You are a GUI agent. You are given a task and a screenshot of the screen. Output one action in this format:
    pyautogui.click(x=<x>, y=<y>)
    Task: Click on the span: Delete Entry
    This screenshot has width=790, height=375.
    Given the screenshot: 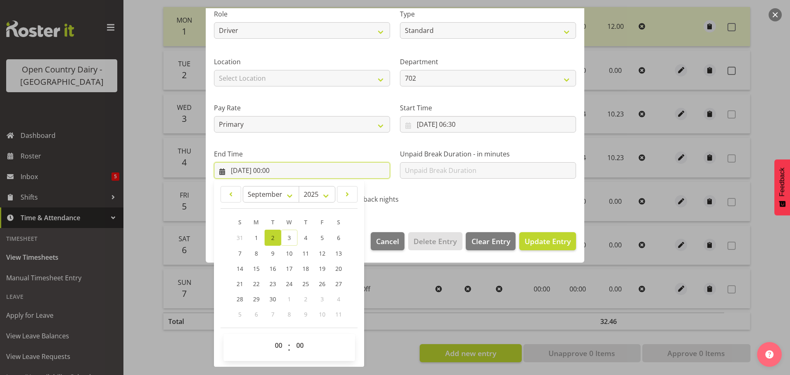 What is the action you would take?
    pyautogui.click(x=435, y=241)
    